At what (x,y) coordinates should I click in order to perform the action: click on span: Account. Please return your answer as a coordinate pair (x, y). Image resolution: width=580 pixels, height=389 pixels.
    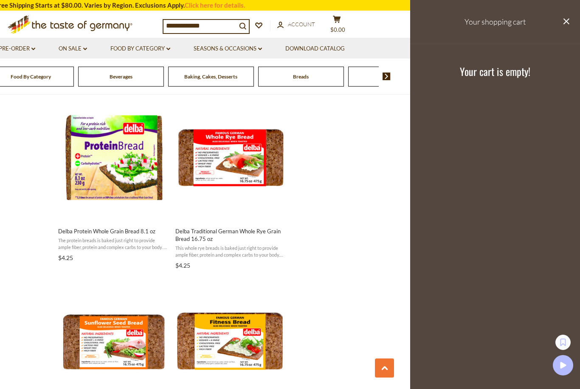
    Looking at the image, I should click on (301, 24).